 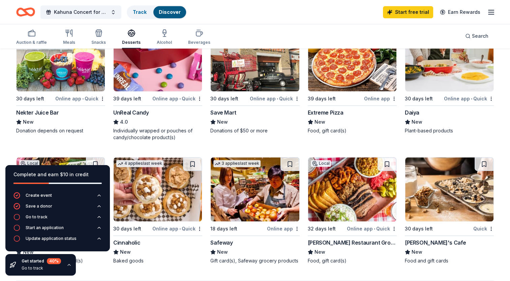 I want to click on div: Food and gift cards, so click(x=449, y=261).